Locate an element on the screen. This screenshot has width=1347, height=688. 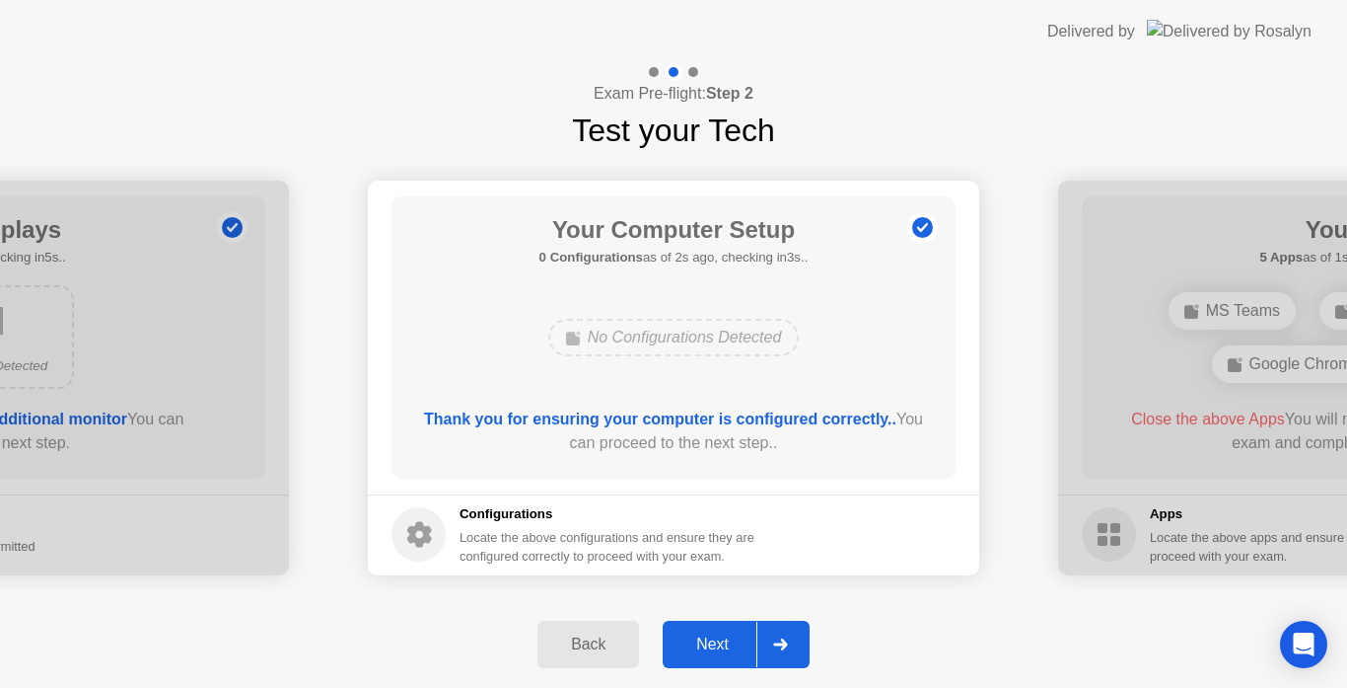
h5: Configurations is located at coordinates (609, 514).